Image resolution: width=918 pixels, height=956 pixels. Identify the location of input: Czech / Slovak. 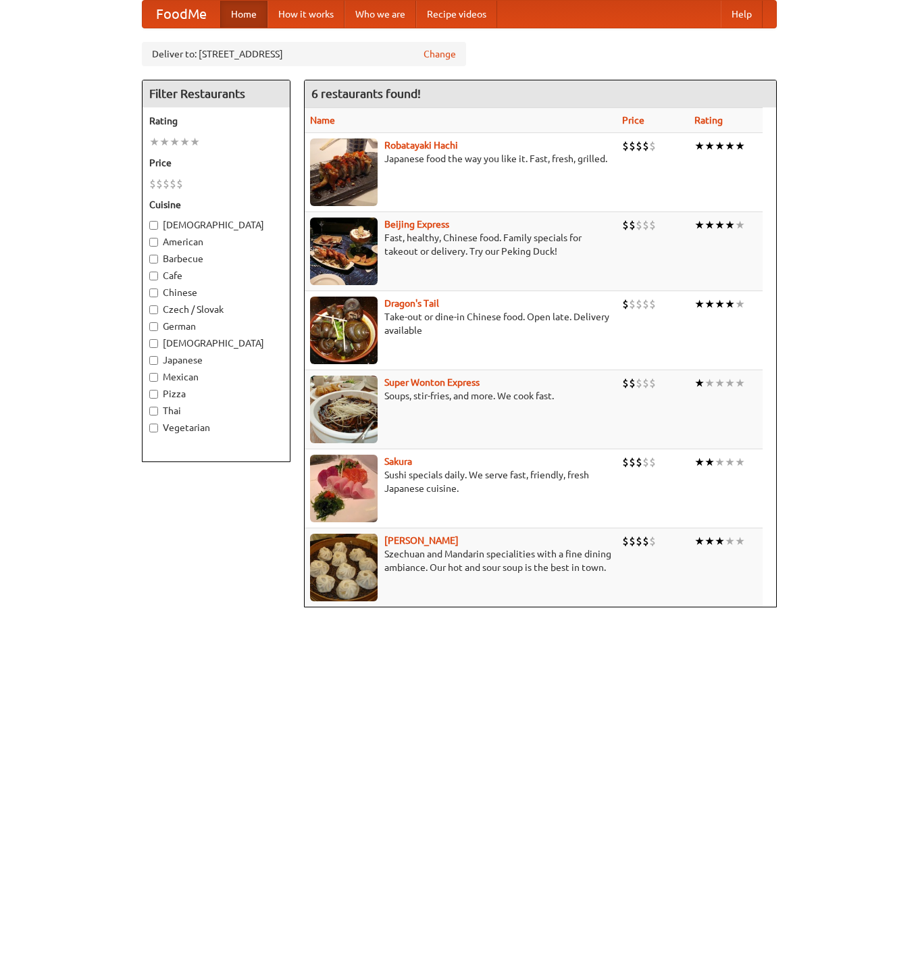
(153, 309).